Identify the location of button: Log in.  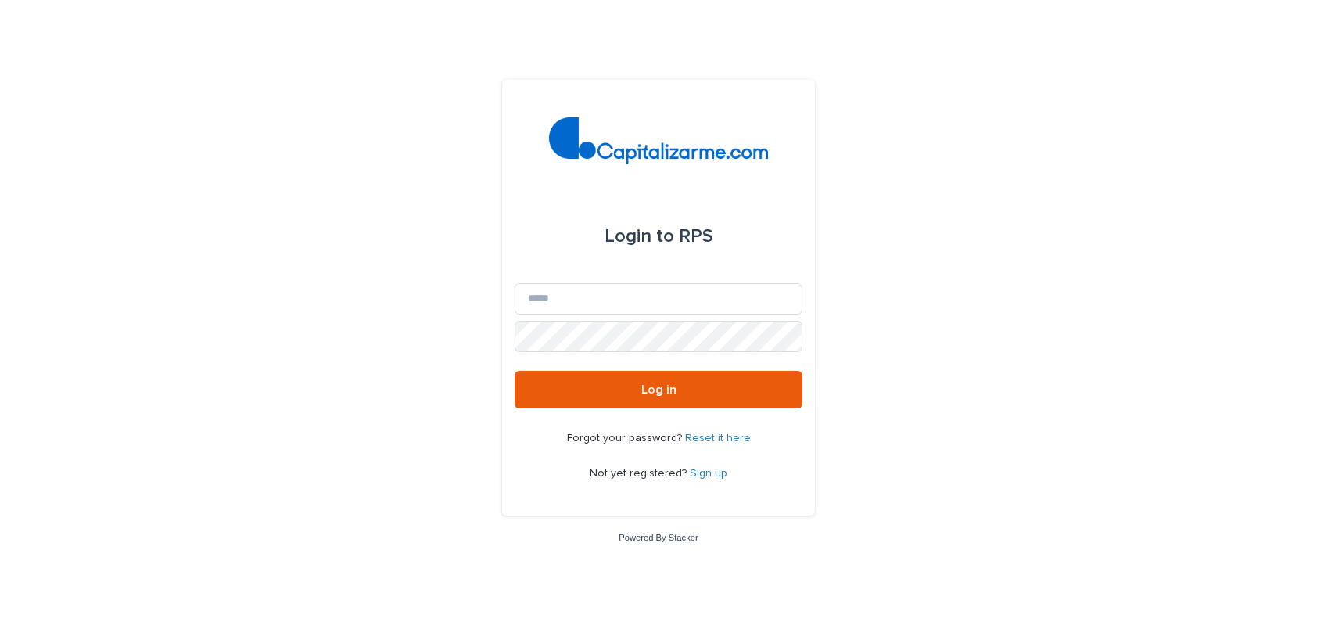
(658, 389).